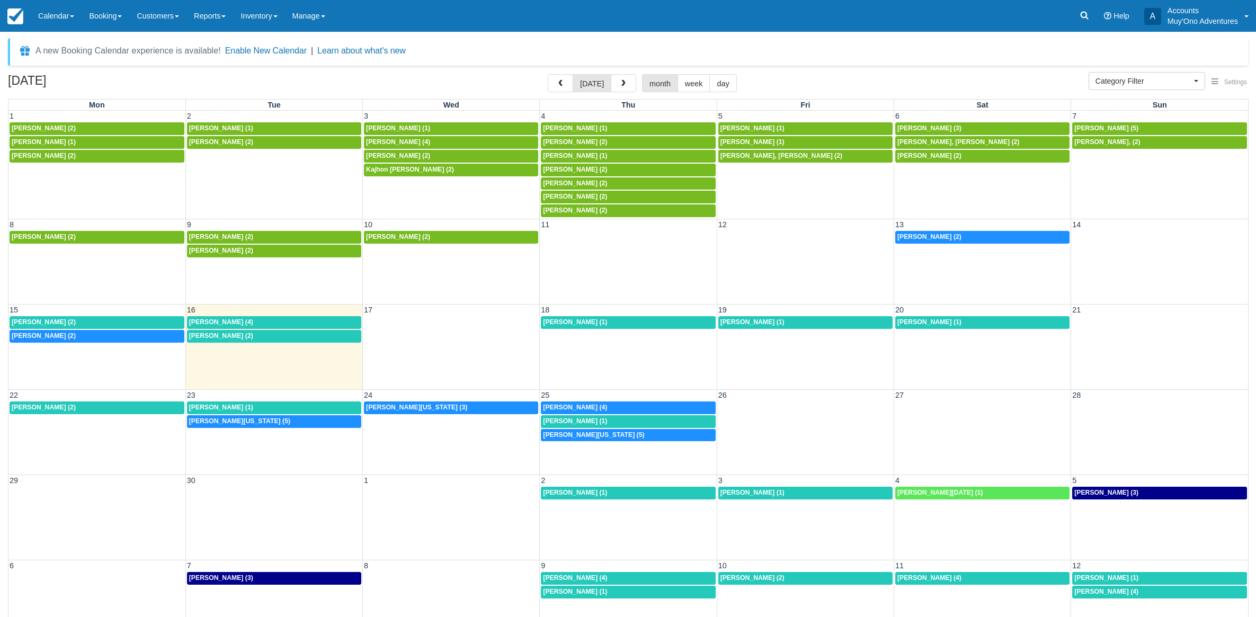 This screenshot has width=1256, height=617. Describe the element at coordinates (14, 395) in the screenshot. I see `span: 22` at that location.